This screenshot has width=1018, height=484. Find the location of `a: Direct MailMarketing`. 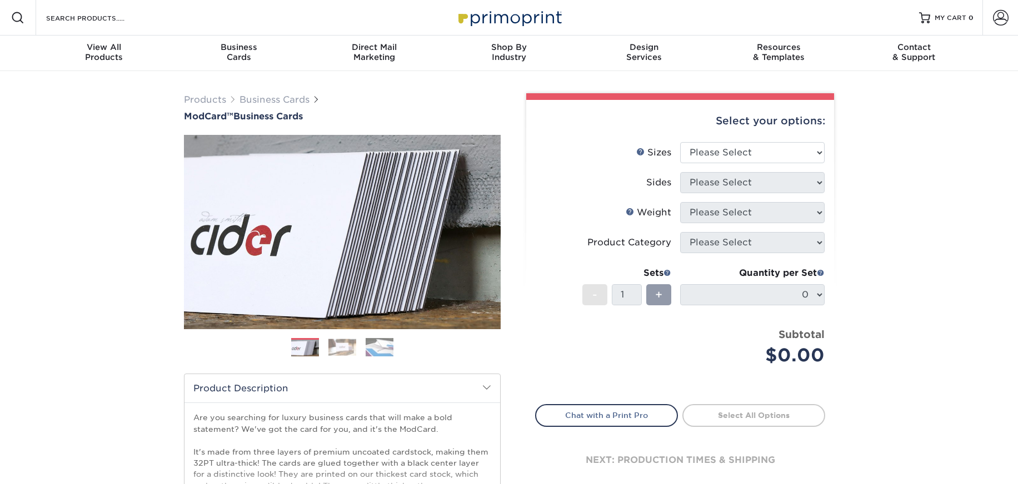

a: Direct MailMarketing is located at coordinates (374, 53).